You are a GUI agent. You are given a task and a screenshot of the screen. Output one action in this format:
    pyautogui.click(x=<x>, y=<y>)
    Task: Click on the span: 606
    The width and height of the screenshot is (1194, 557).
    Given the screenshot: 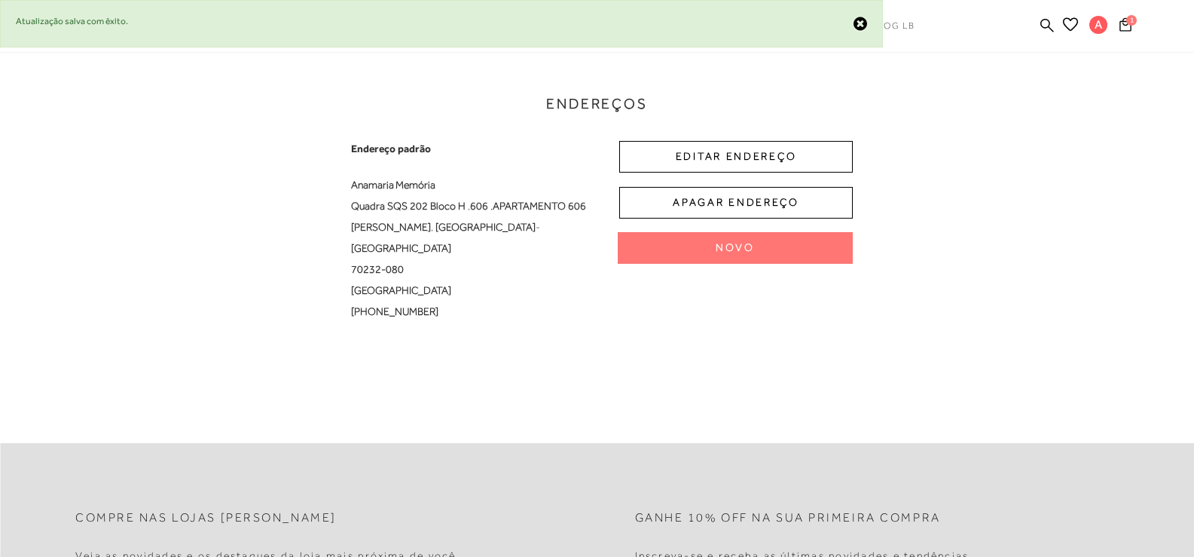 What is the action you would take?
    pyautogui.click(x=479, y=206)
    